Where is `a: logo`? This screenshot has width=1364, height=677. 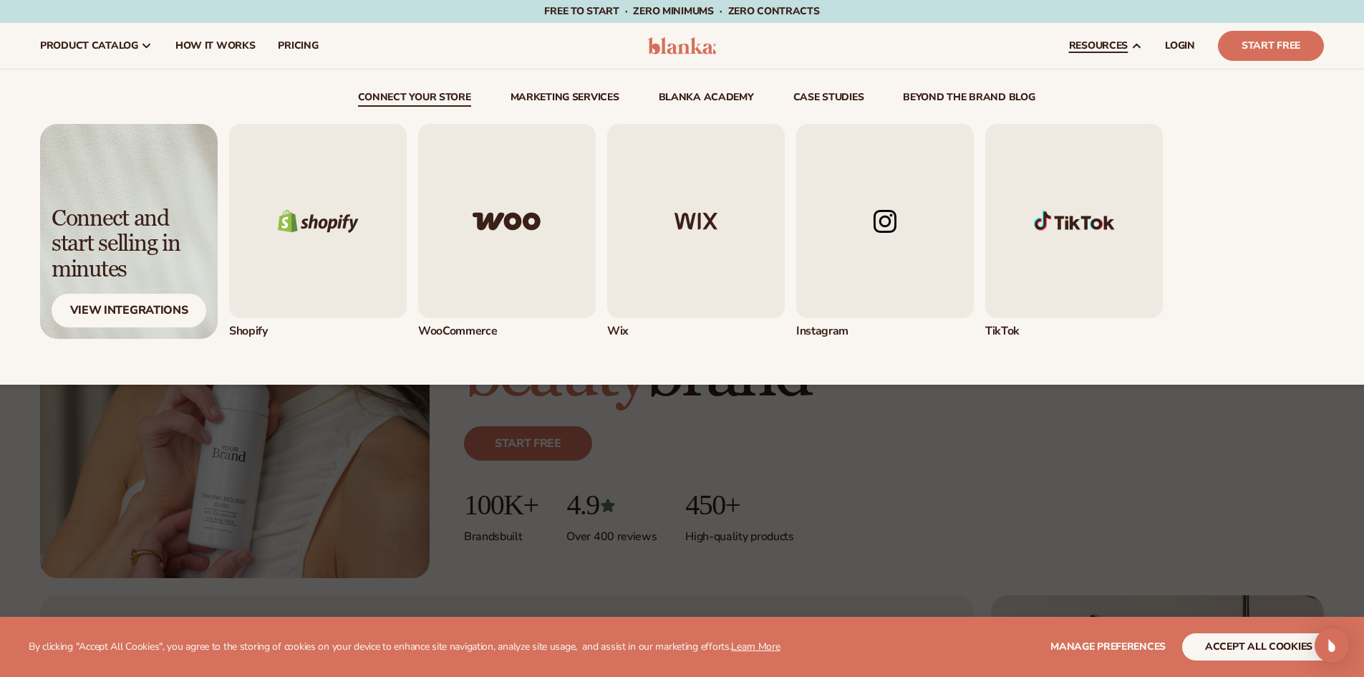 a: logo is located at coordinates (682, 46).